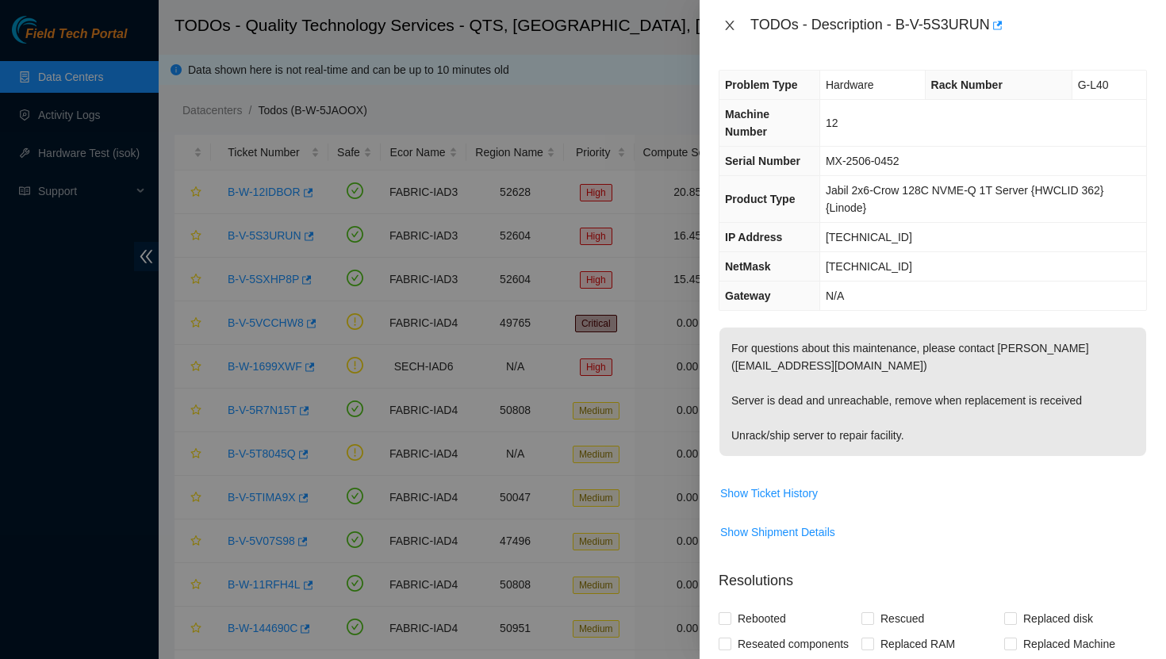 This screenshot has width=1166, height=659. I want to click on span: Machine Number, so click(747, 123).